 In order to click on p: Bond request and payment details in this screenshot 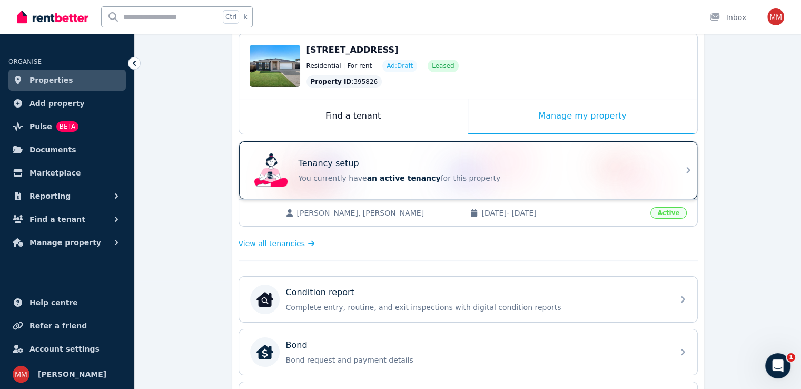, I will do `click(476, 360)`.